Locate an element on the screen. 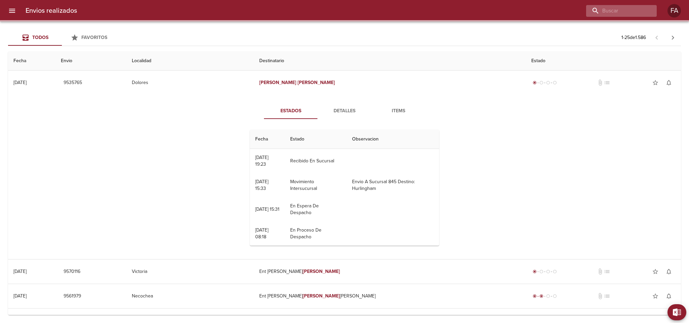 The width and height of the screenshot is (689, 323). button: menu is located at coordinates (12, 11).